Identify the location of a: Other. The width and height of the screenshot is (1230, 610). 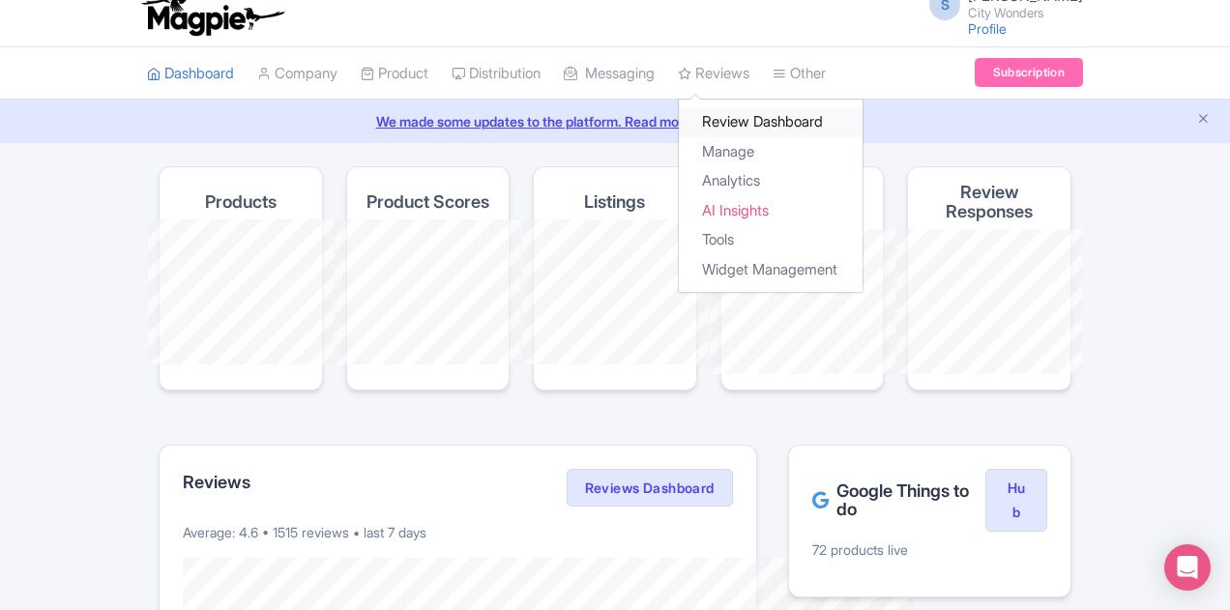
(799, 73).